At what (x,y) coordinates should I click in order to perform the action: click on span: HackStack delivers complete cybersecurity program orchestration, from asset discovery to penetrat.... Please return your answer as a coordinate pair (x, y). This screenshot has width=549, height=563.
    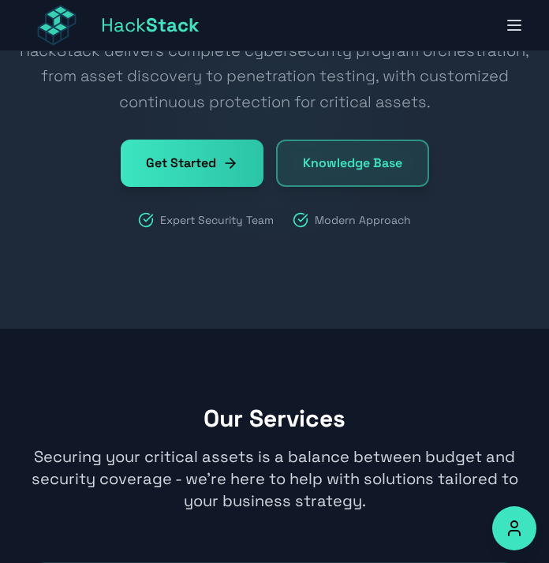
    Looking at the image, I should click on (275, 77).